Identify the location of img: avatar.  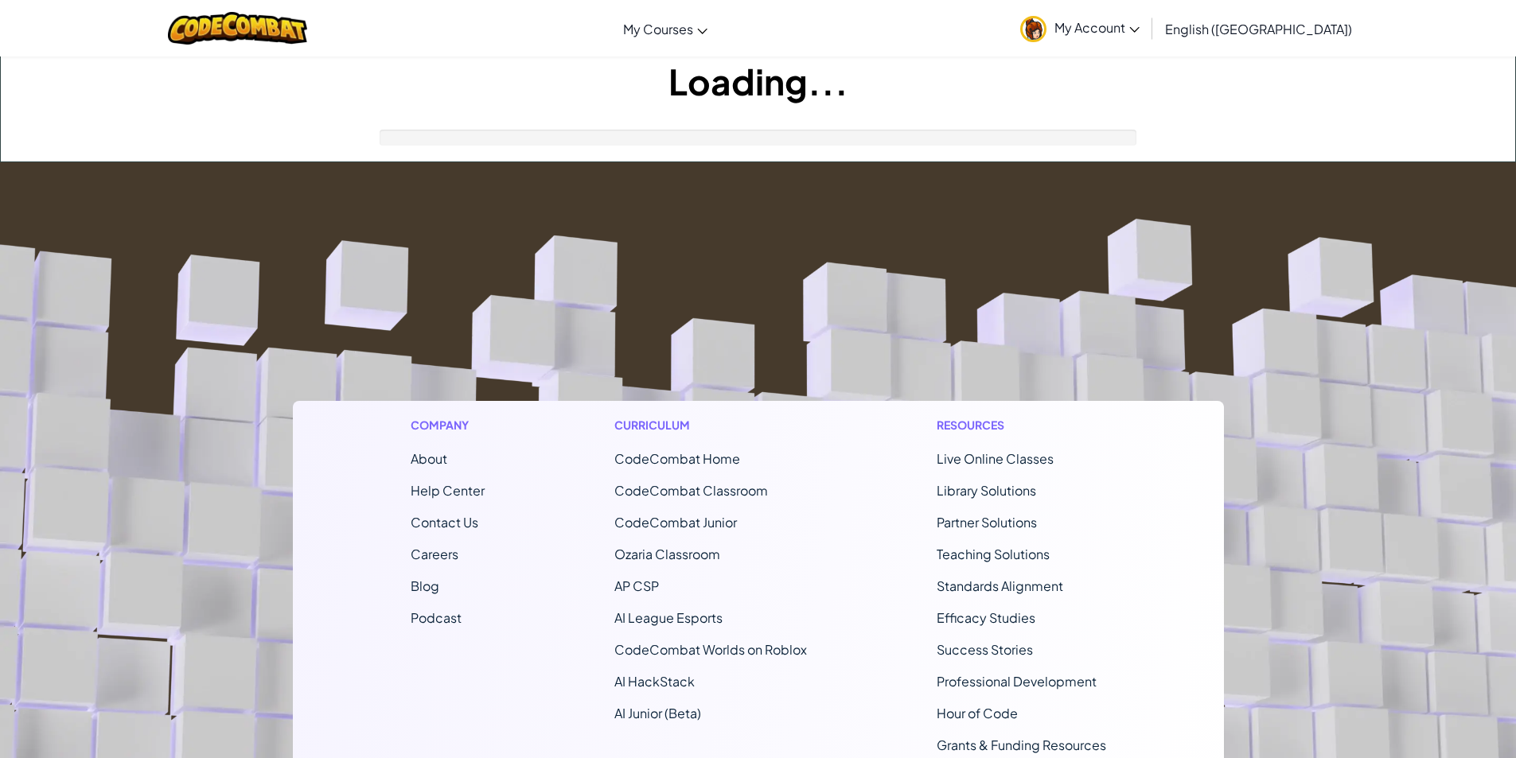
(1033, 29).